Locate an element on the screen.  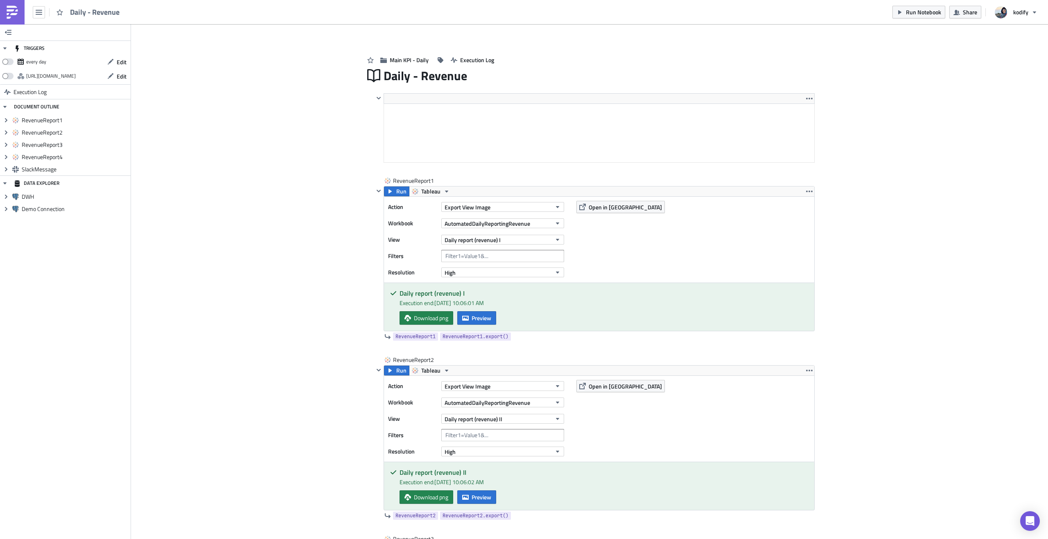
div: DOCUMENT OUTLINE is located at coordinates (36, 107).